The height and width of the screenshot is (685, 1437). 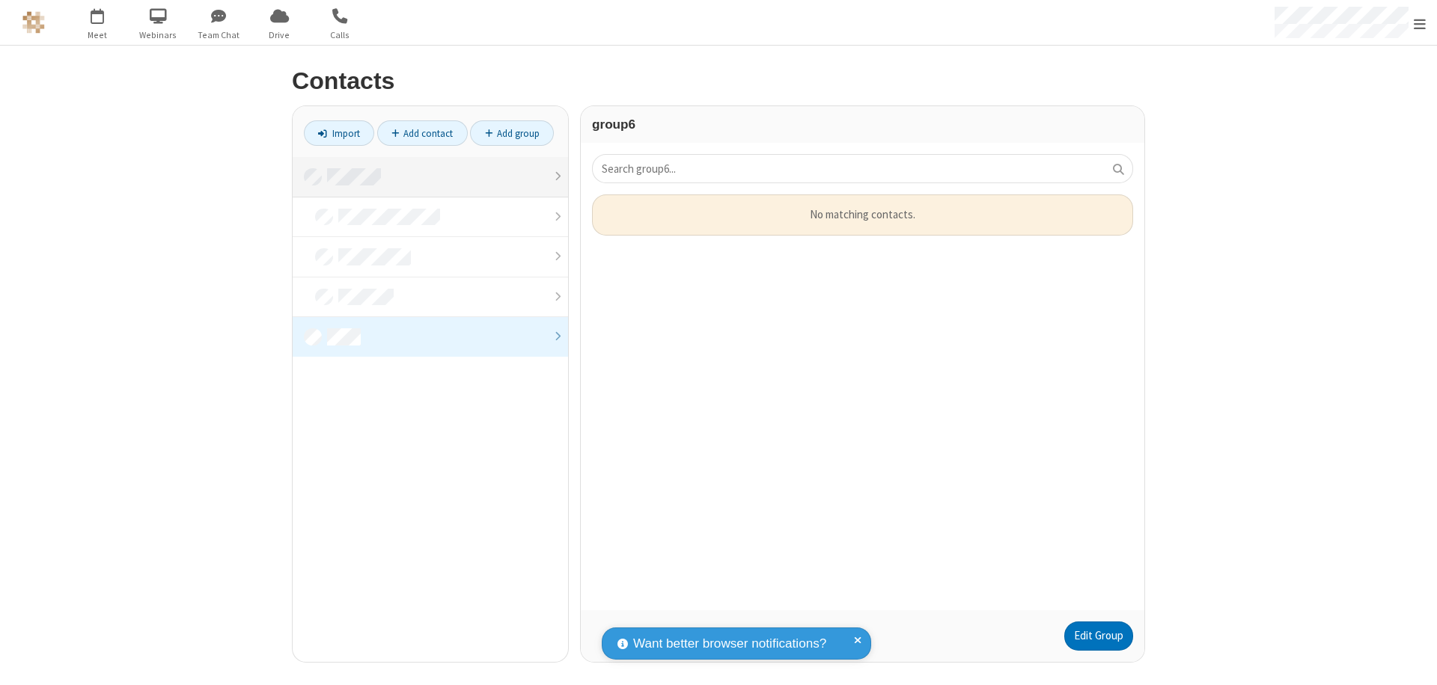 What do you see at coordinates (340, 35) in the screenshot?
I see `span: Calls` at bounding box center [340, 35].